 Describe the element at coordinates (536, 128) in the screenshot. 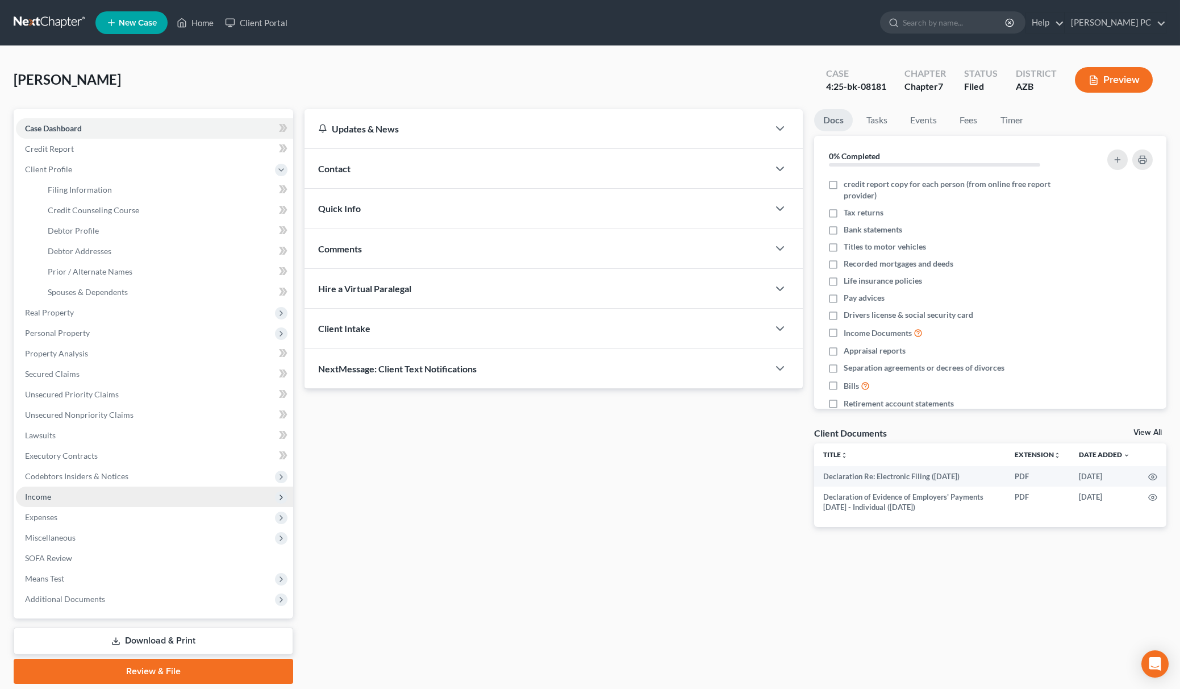

I see `div: Updates & News` at that location.